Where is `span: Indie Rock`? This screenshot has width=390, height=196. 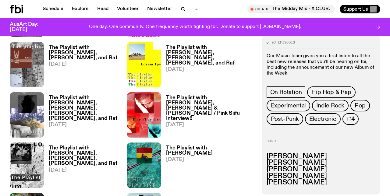
span: Indie Rock is located at coordinates (330, 106).